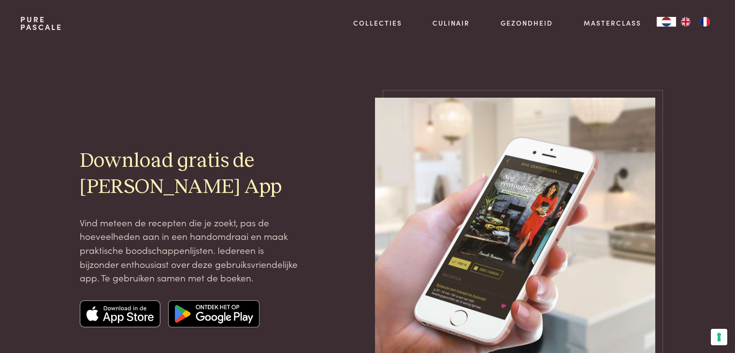 The width and height of the screenshot is (735, 353). Describe the element at coordinates (612, 23) in the screenshot. I see `a: Masterclass` at that location.